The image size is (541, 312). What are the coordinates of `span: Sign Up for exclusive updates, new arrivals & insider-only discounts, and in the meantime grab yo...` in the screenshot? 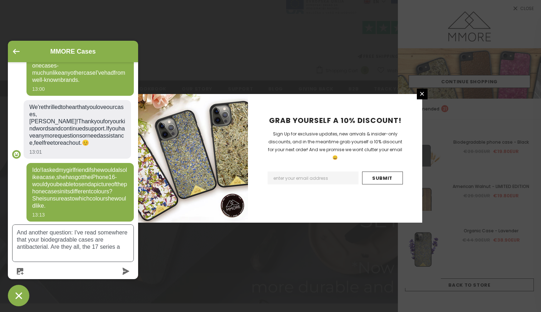 It's located at (335, 146).